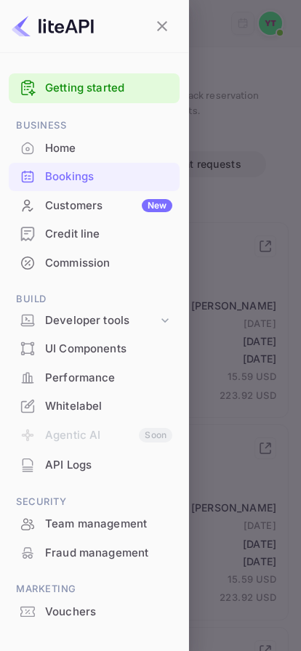 This screenshot has width=301, height=651. I want to click on a: Commission, so click(94, 262).